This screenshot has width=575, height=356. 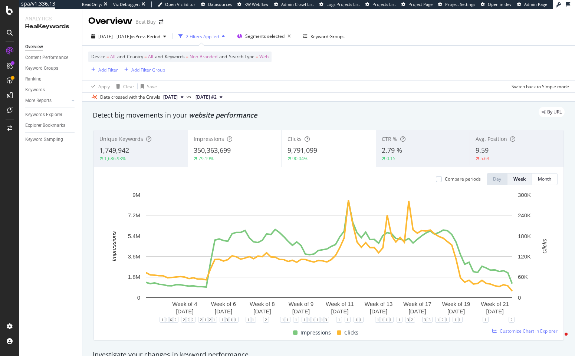 I want to click on span: Admin Page, so click(x=535, y=4).